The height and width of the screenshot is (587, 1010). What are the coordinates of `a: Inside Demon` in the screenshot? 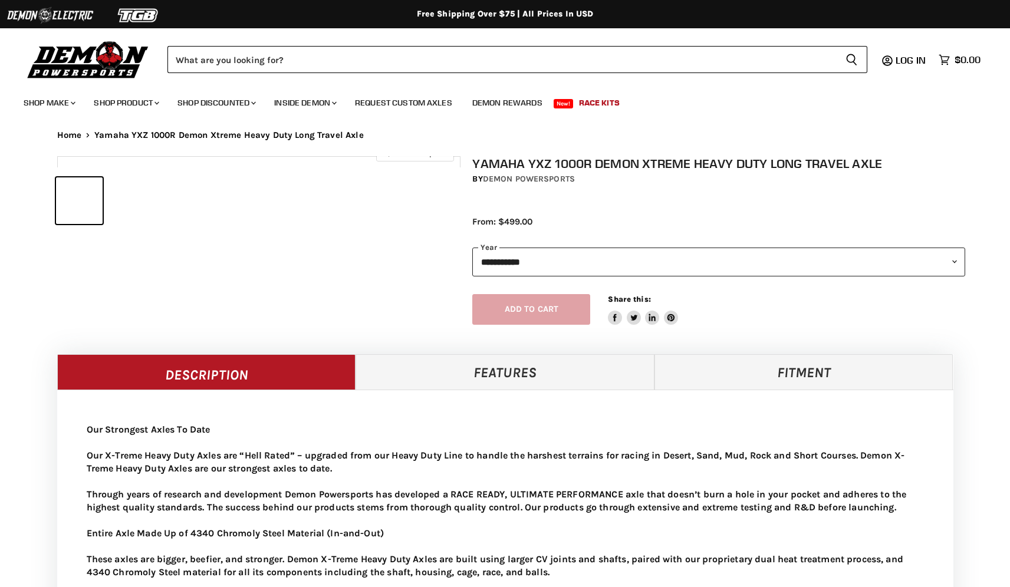 It's located at (304, 103).